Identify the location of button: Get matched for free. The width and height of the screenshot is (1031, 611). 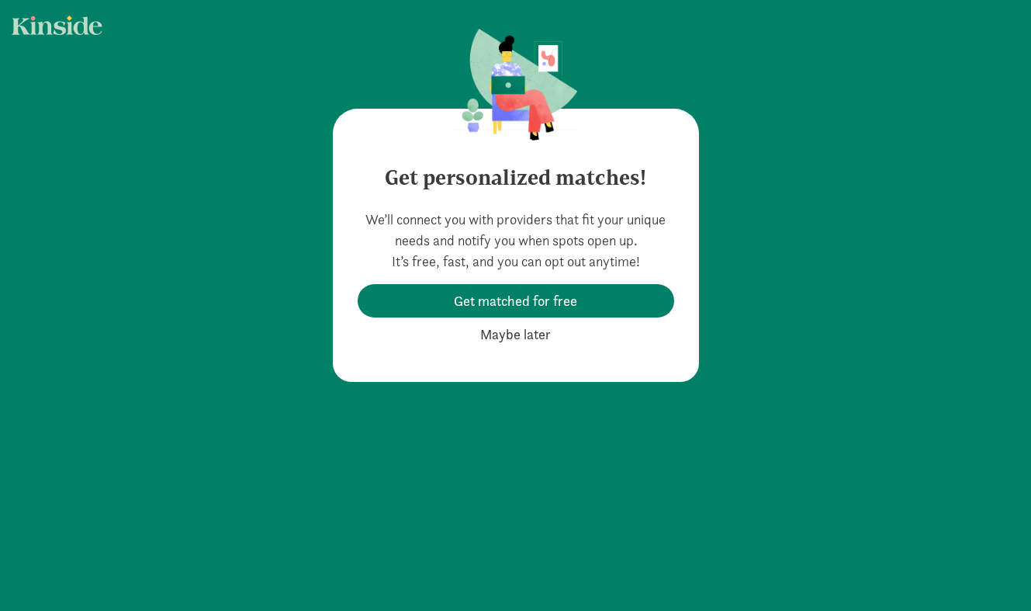
(516, 300).